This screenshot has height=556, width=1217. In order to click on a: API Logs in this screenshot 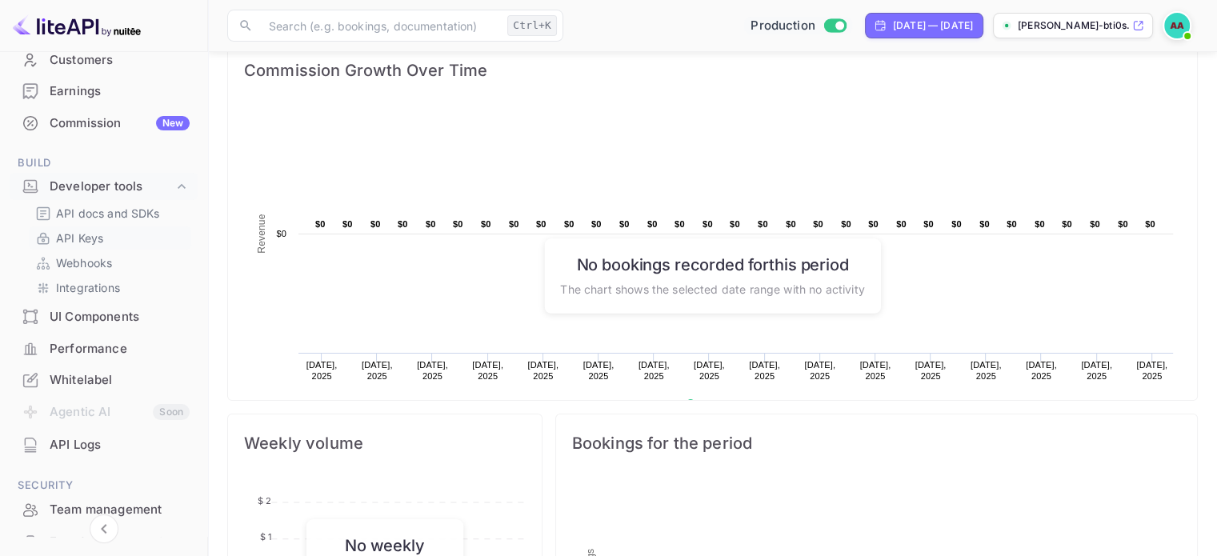, I will do `click(103, 444)`.